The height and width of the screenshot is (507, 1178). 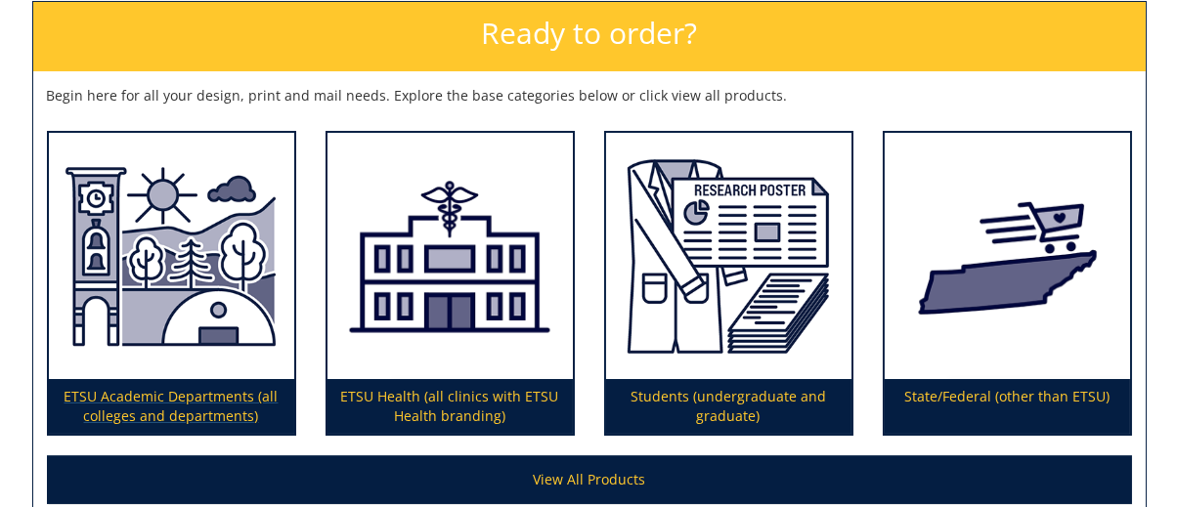 I want to click on a: ETSU Health (all clinics with ETSU Health branding), so click(x=450, y=283).